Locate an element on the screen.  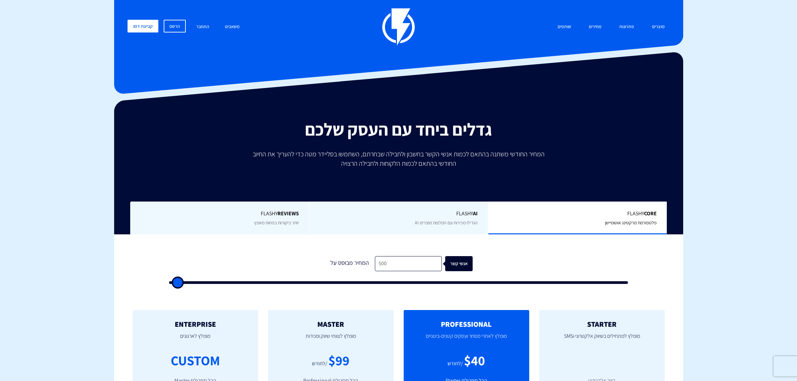
h2: PROFESSIONAL is located at coordinates (466, 324).